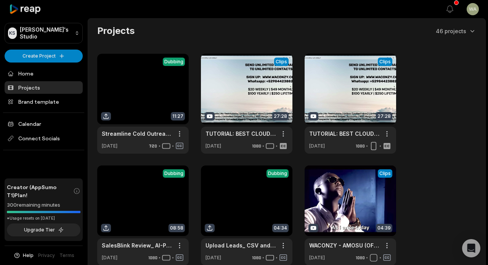 This screenshot has width=488, height=265. I want to click on div: 300 remaining minutes, so click(43, 205).